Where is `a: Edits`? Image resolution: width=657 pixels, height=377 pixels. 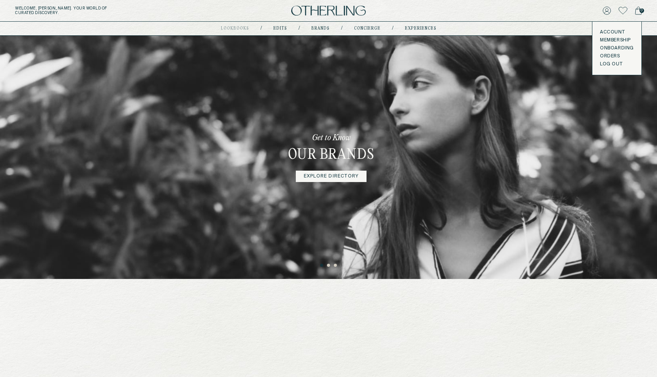
a: Edits is located at coordinates (280, 29).